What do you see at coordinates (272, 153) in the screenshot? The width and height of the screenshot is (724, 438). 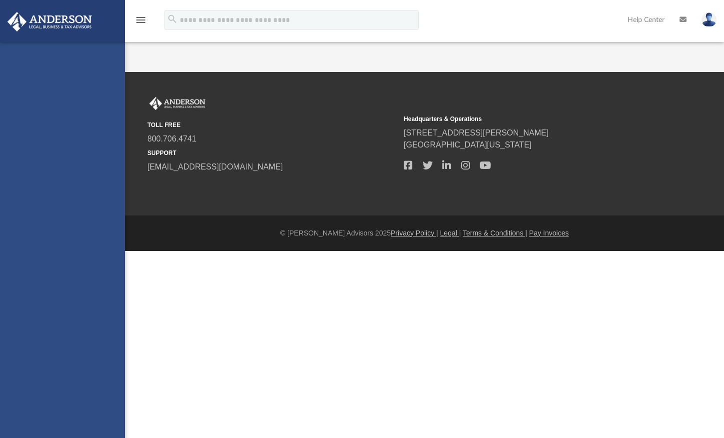 I see `small: SUPPORT` at bounding box center [272, 153].